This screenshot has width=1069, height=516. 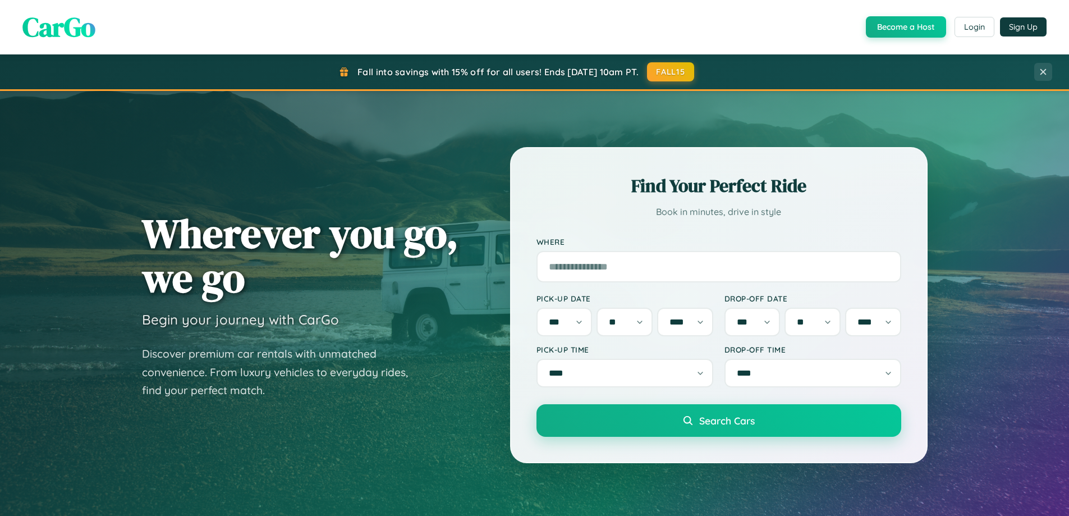 I want to click on button: Login, so click(x=974, y=27).